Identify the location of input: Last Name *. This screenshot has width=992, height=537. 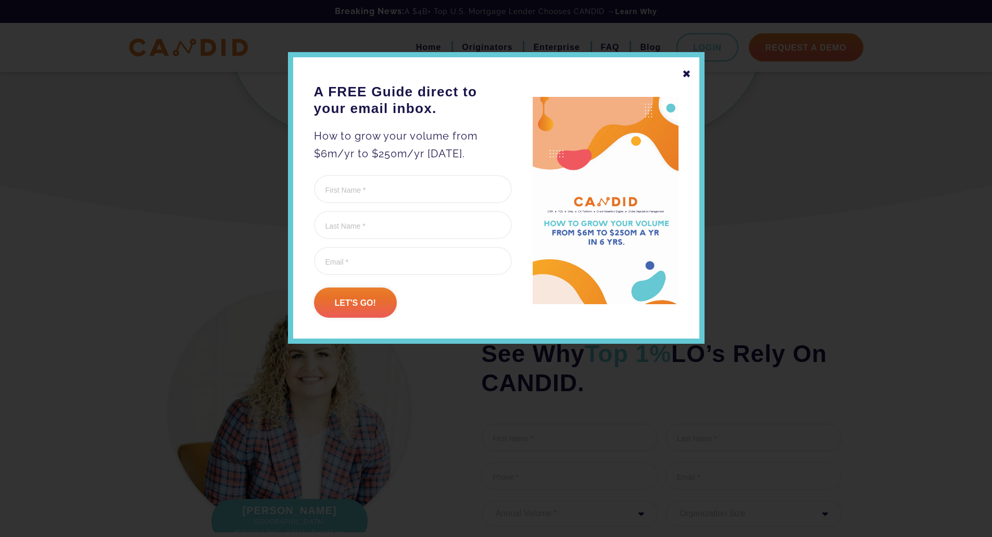
(413, 225).